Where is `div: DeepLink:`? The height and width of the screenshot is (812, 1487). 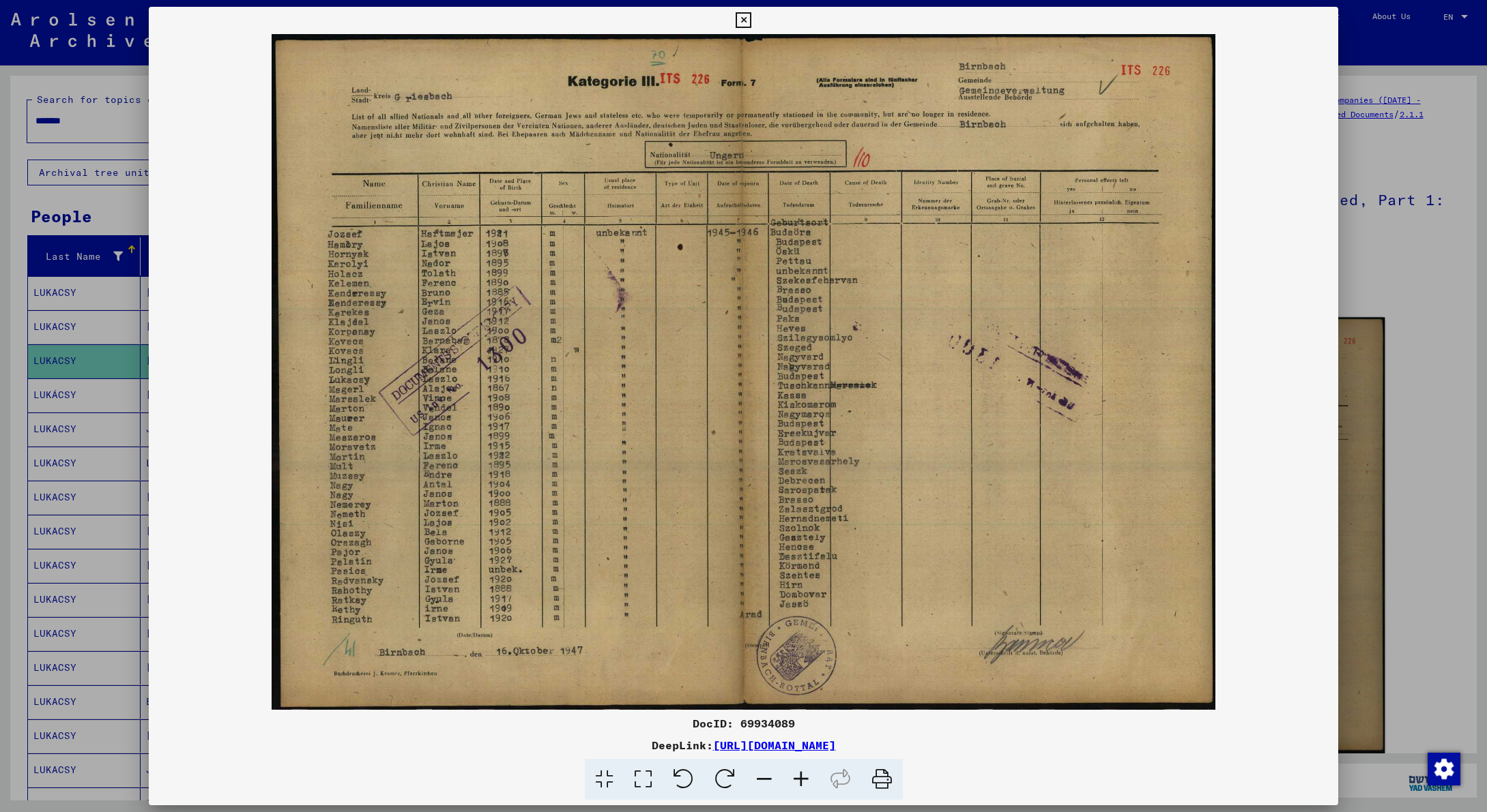
div: DeepLink: is located at coordinates (743, 746).